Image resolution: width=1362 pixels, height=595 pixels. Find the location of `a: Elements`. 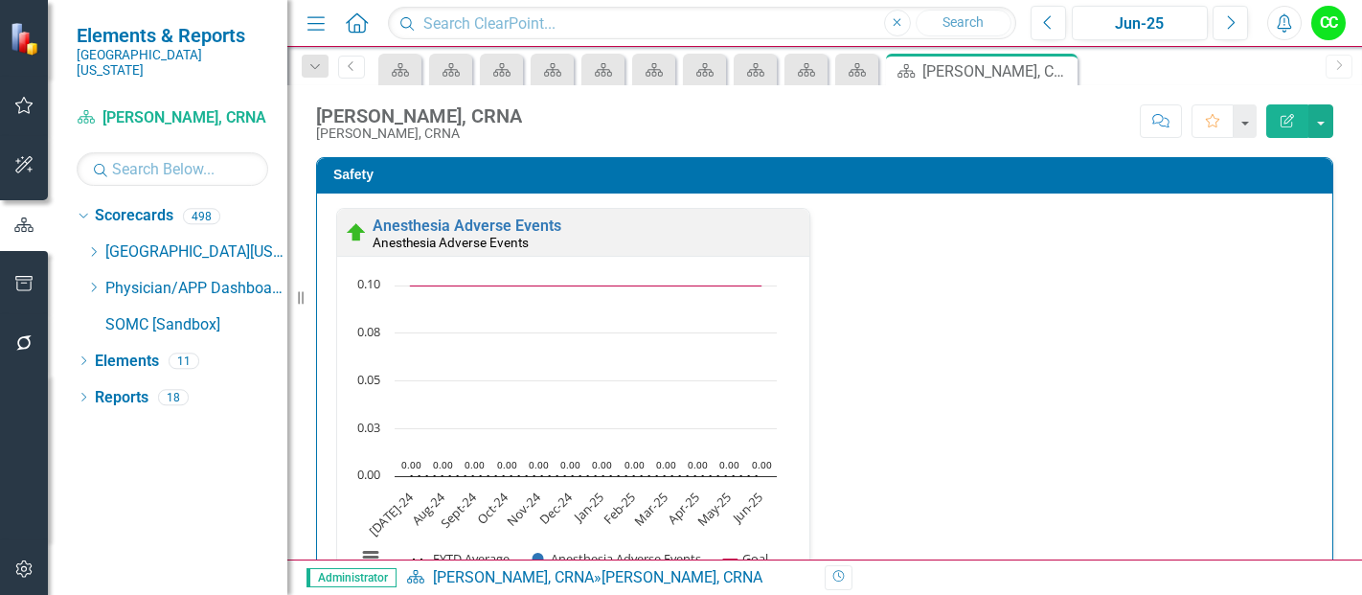

a: Elements is located at coordinates (126, 361).